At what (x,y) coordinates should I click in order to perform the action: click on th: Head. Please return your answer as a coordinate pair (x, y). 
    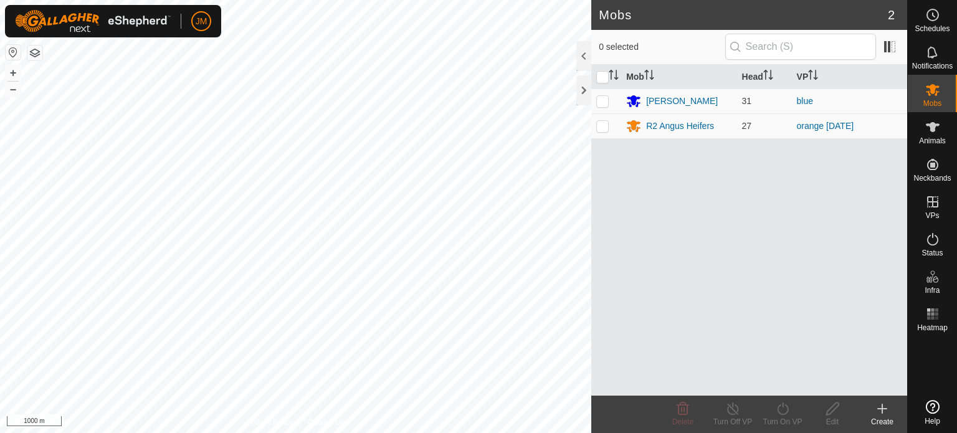
    Looking at the image, I should click on (765, 77).